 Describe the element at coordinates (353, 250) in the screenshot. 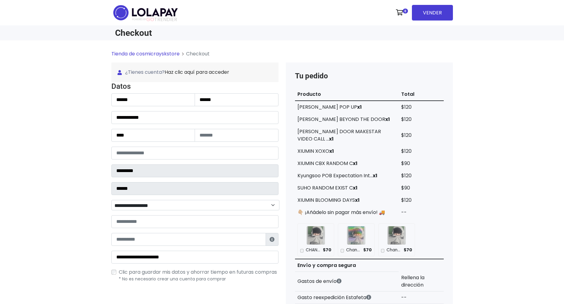

I see `p: Chanyeol POB SG Ktown4u` at that location.